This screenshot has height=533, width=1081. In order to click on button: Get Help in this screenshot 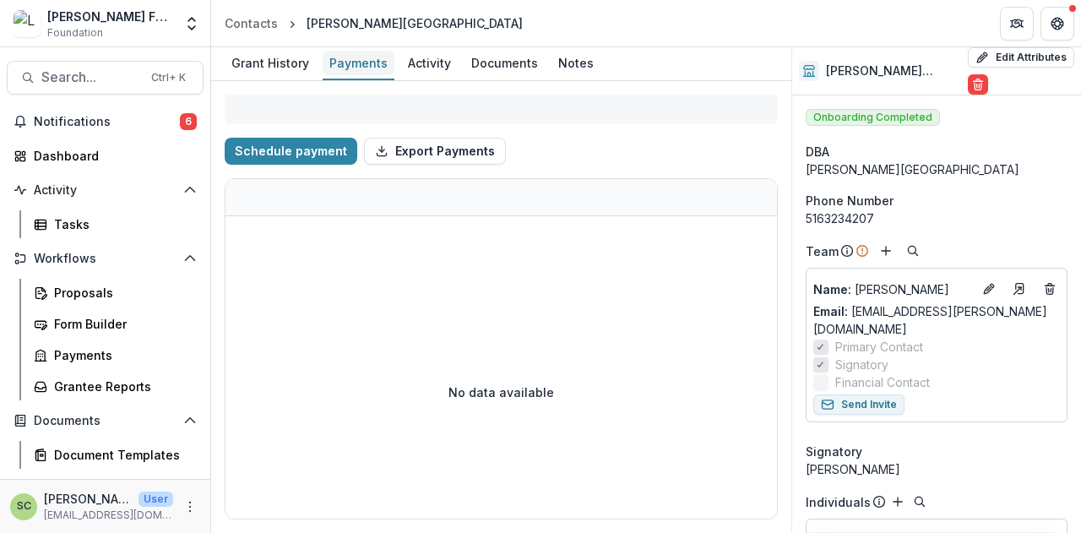, I will do `click(1058, 24)`.